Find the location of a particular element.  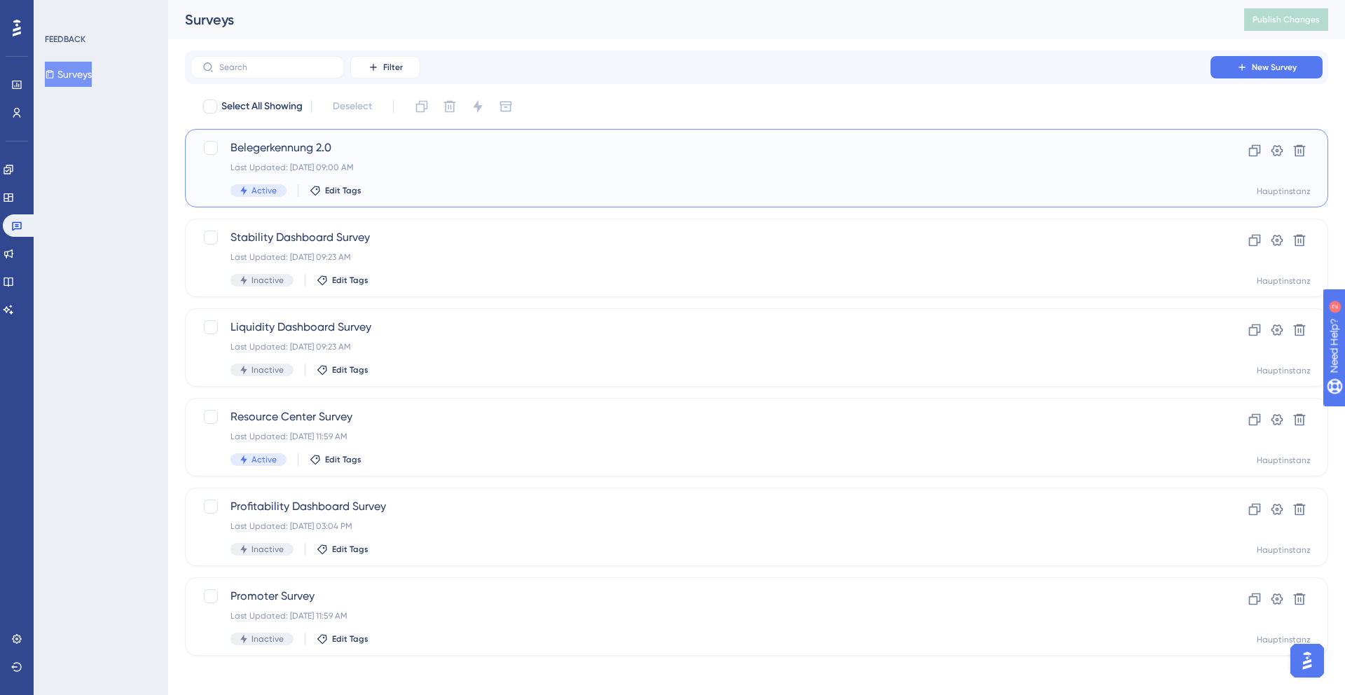

button: Filter is located at coordinates (385, 67).